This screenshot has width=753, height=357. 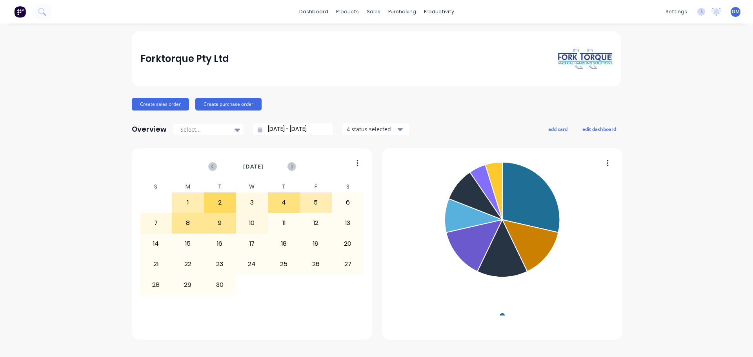 What do you see at coordinates (348, 264) in the screenshot?
I see `div: 27` at bounding box center [348, 264].